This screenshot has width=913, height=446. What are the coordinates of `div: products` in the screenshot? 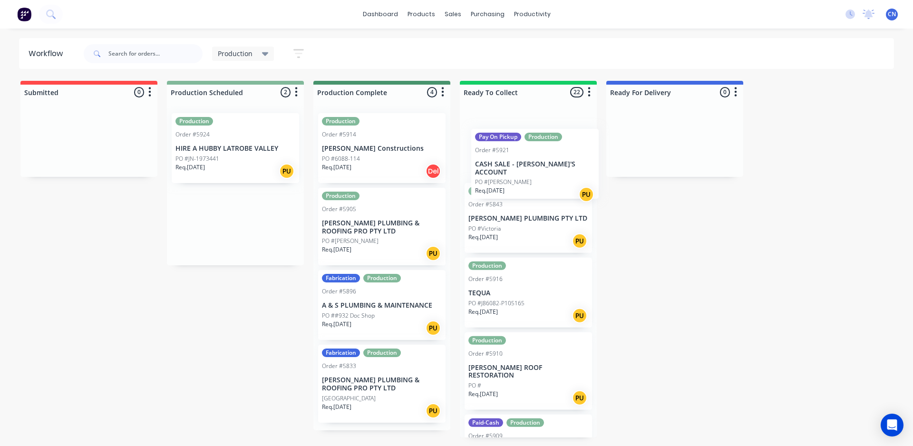 It's located at (421, 14).